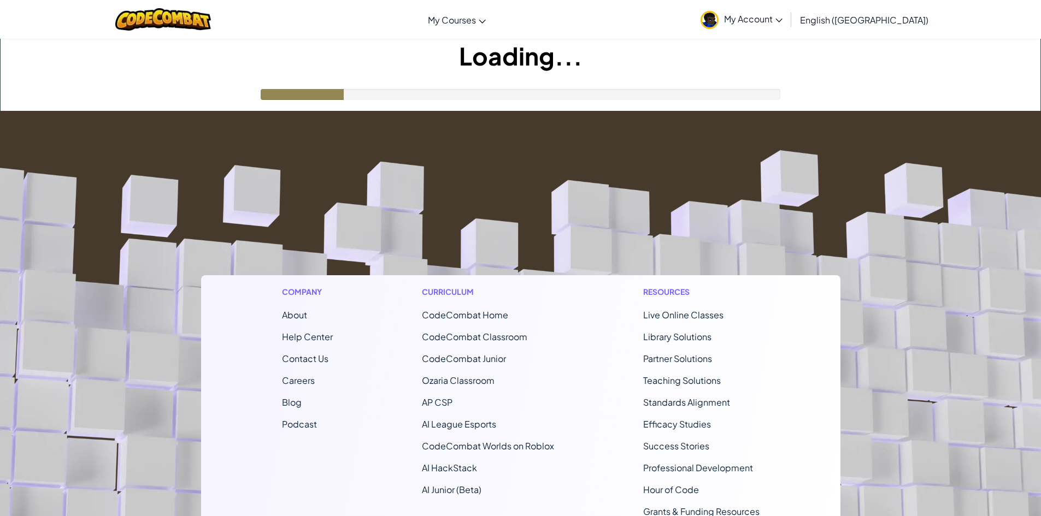 The image size is (1041, 516). What do you see at coordinates (465, 315) in the screenshot?
I see `span: CodeCombat Home` at bounding box center [465, 315].